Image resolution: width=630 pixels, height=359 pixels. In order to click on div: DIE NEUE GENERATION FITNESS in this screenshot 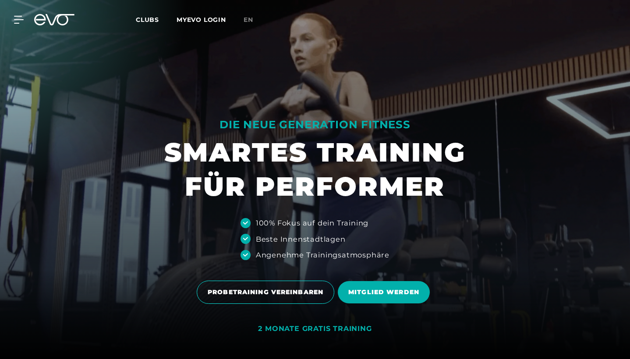, I will do `click(315, 125)`.